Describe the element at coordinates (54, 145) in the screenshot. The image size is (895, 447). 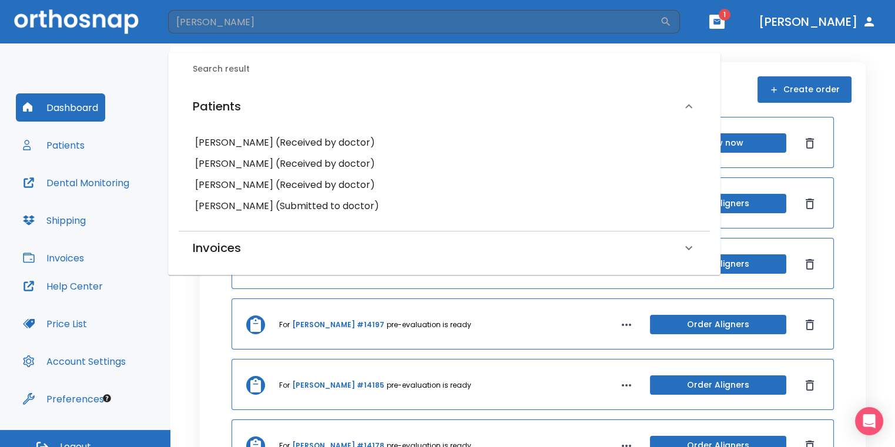
I see `a: Patients` at that location.